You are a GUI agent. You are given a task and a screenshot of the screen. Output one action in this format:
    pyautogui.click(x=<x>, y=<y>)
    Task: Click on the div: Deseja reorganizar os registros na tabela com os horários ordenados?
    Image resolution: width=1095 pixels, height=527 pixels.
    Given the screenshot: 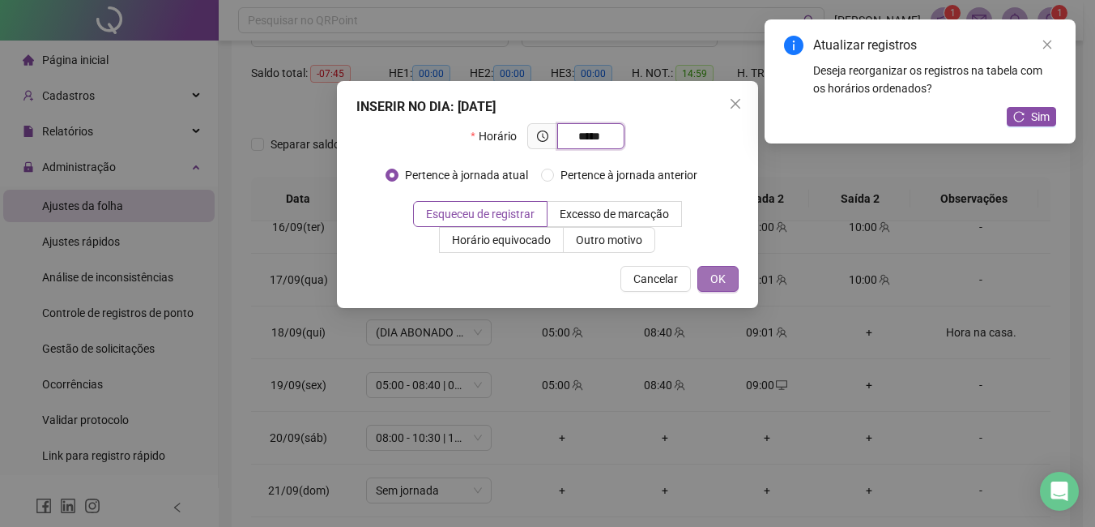 What is the action you would take?
    pyautogui.click(x=935, y=79)
    